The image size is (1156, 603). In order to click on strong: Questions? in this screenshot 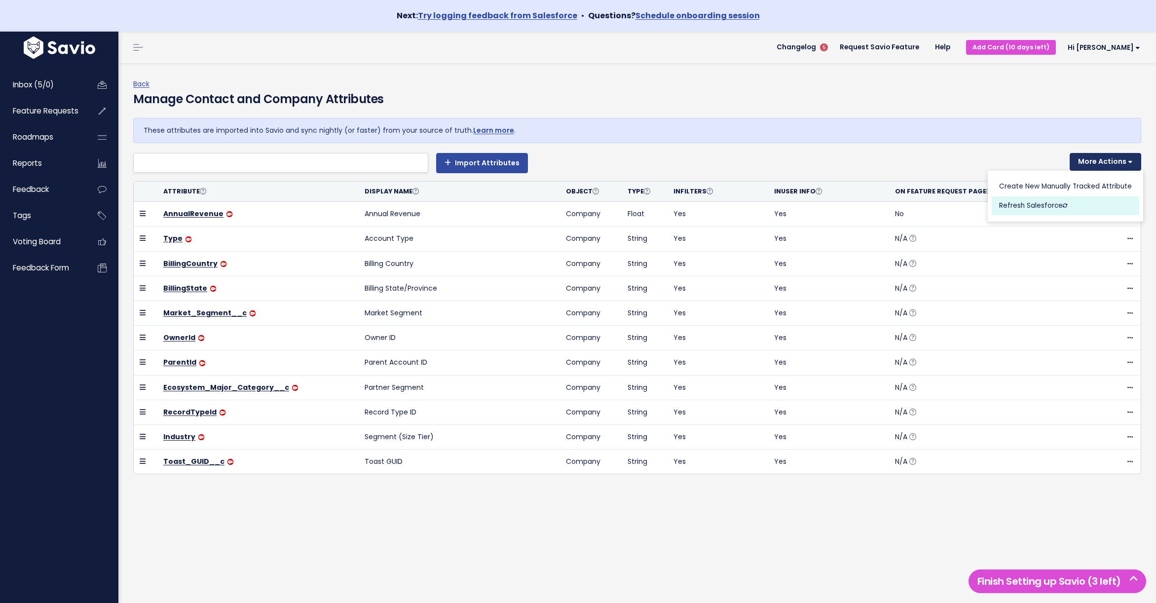, I will do `click(674, 15)`.